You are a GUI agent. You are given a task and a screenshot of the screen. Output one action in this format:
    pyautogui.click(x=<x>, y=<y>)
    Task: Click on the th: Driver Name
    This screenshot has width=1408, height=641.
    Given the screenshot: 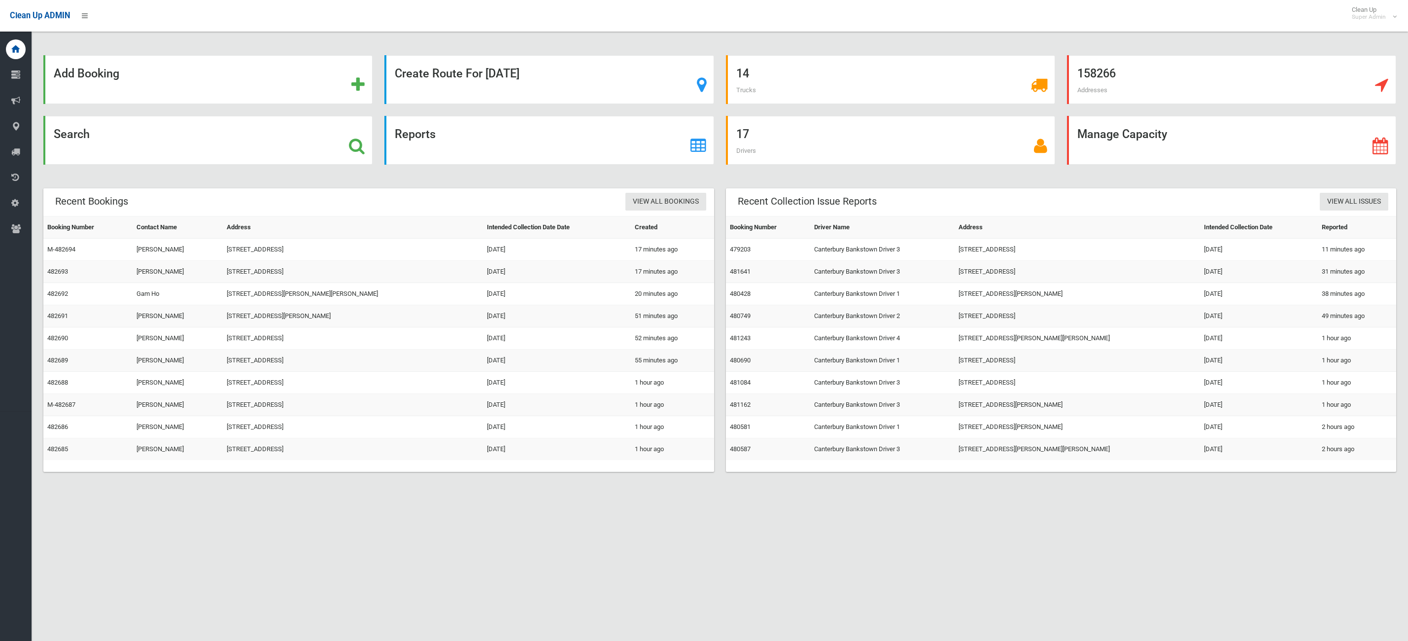 What is the action you would take?
    pyautogui.click(x=882, y=227)
    